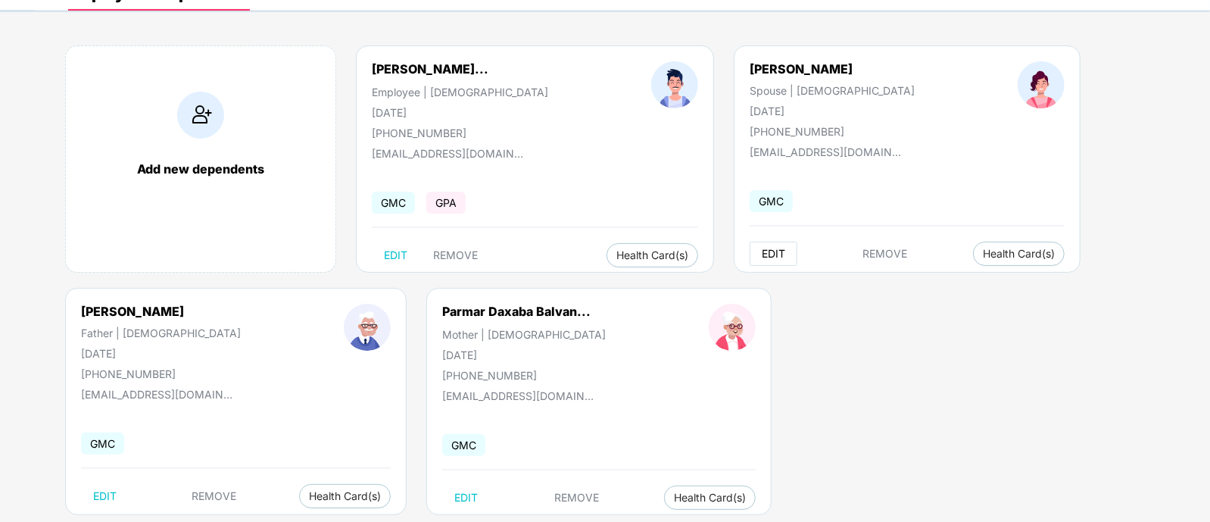 This screenshot has width=1210, height=522. I want to click on div: Parmar Daxaba Balvan..., so click(517, 311).